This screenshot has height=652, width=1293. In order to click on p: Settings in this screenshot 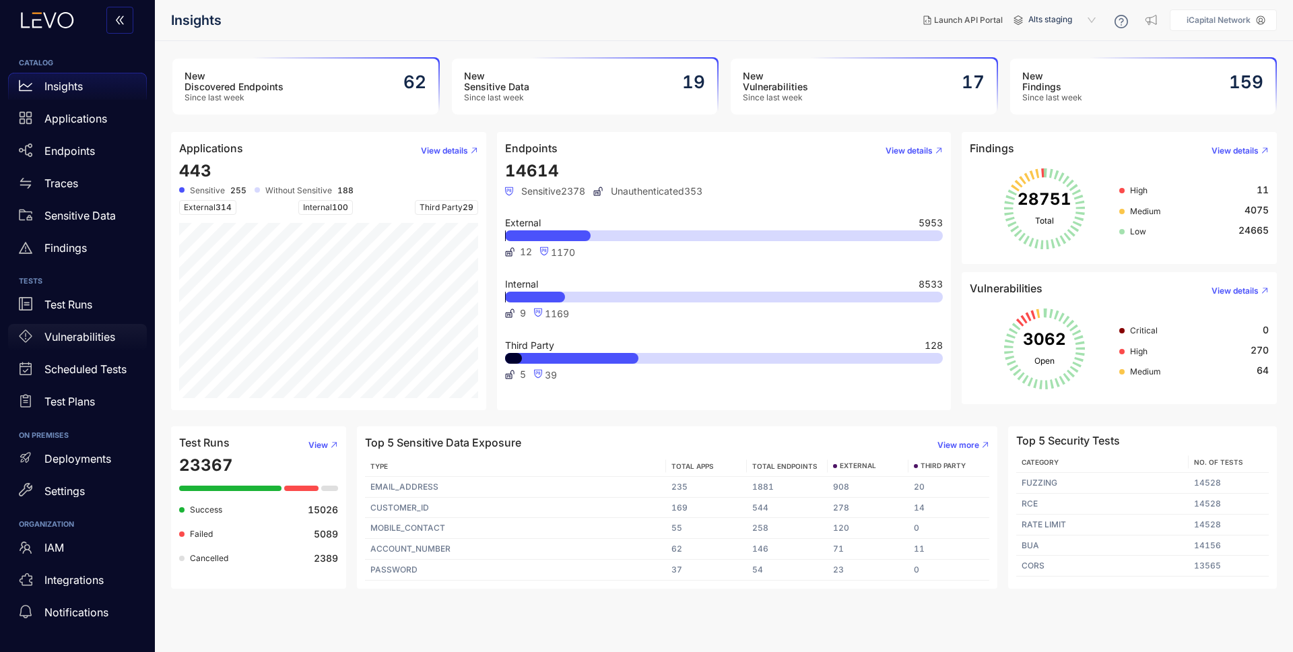, I will do `click(65, 491)`.